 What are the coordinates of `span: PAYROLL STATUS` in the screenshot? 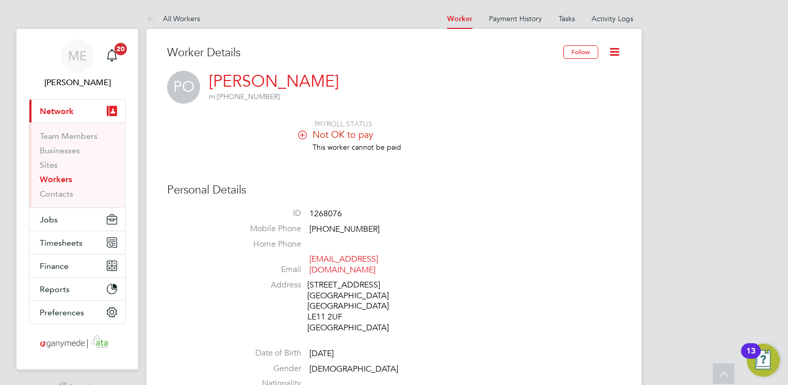 It's located at (344, 124).